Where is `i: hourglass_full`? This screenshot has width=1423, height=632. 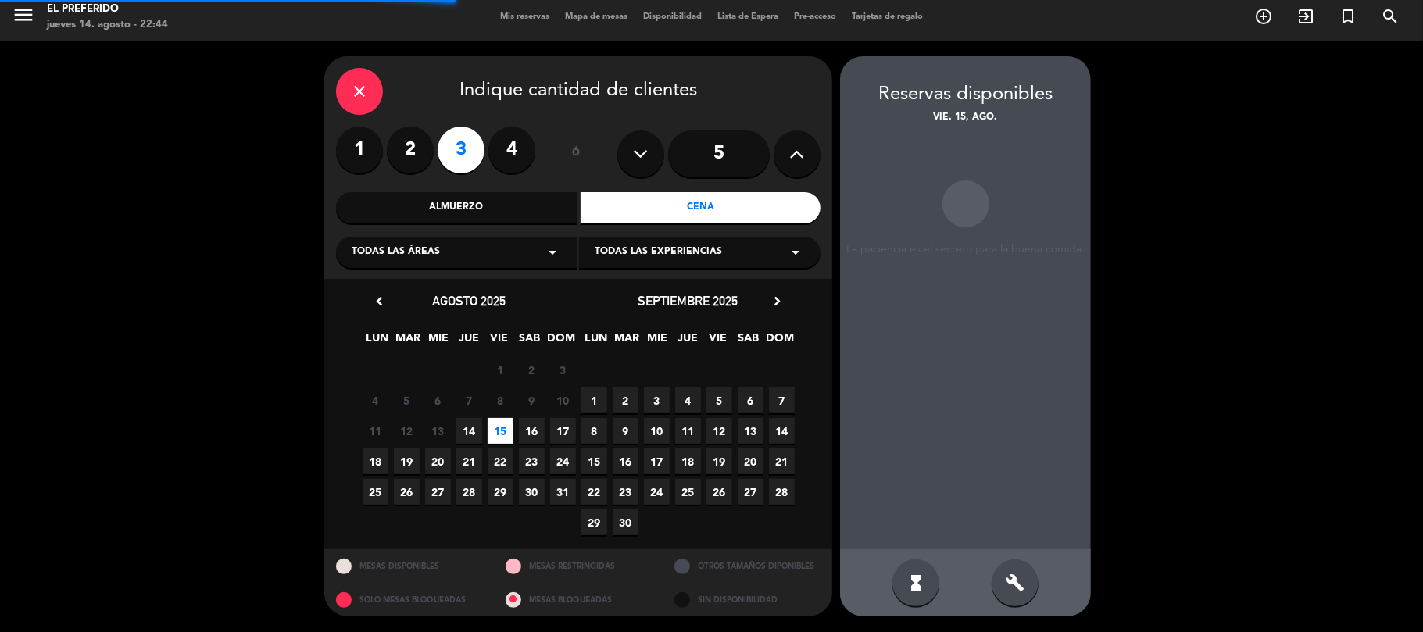
i: hourglass_full is located at coordinates (916, 583).